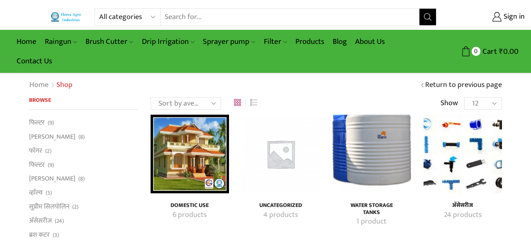 This screenshot has width=531, height=243. I want to click on span: (24), so click(59, 221).